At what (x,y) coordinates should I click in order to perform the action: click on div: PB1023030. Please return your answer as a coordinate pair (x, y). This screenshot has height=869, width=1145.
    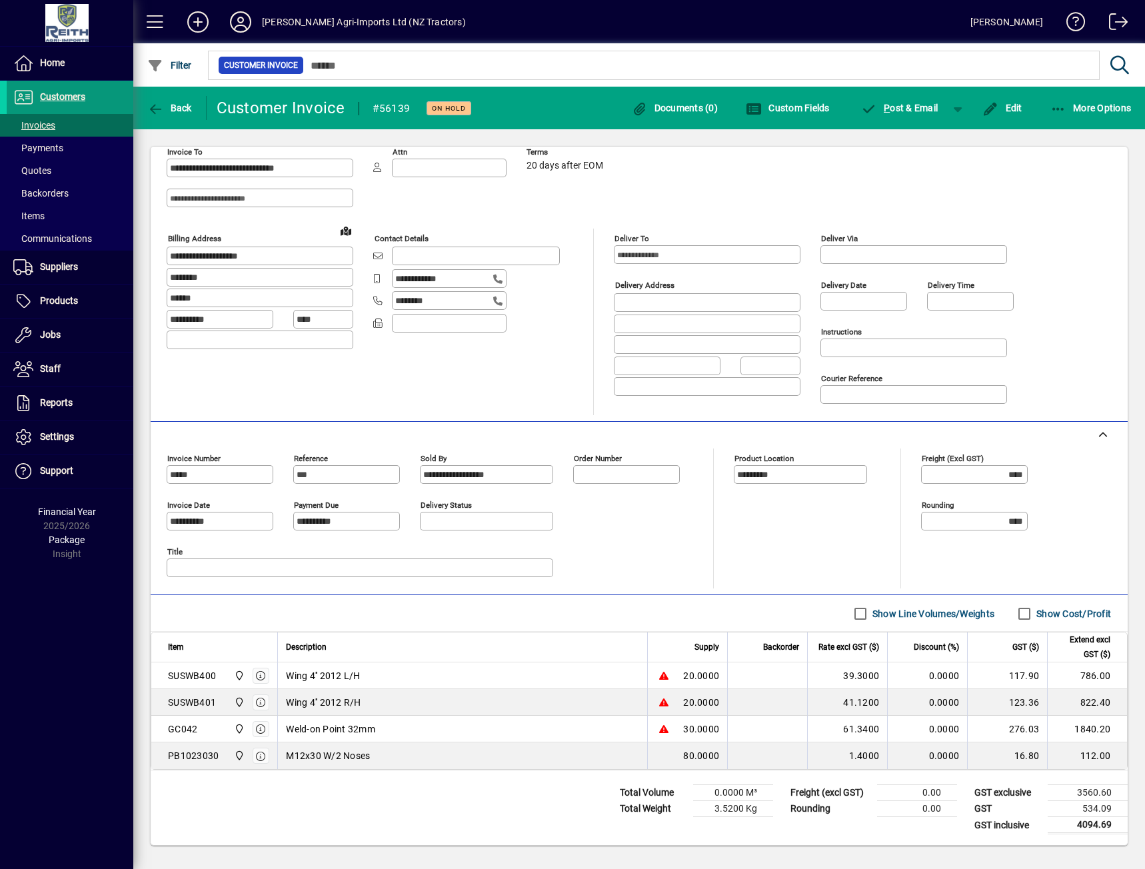
    Looking at the image, I should click on (193, 756).